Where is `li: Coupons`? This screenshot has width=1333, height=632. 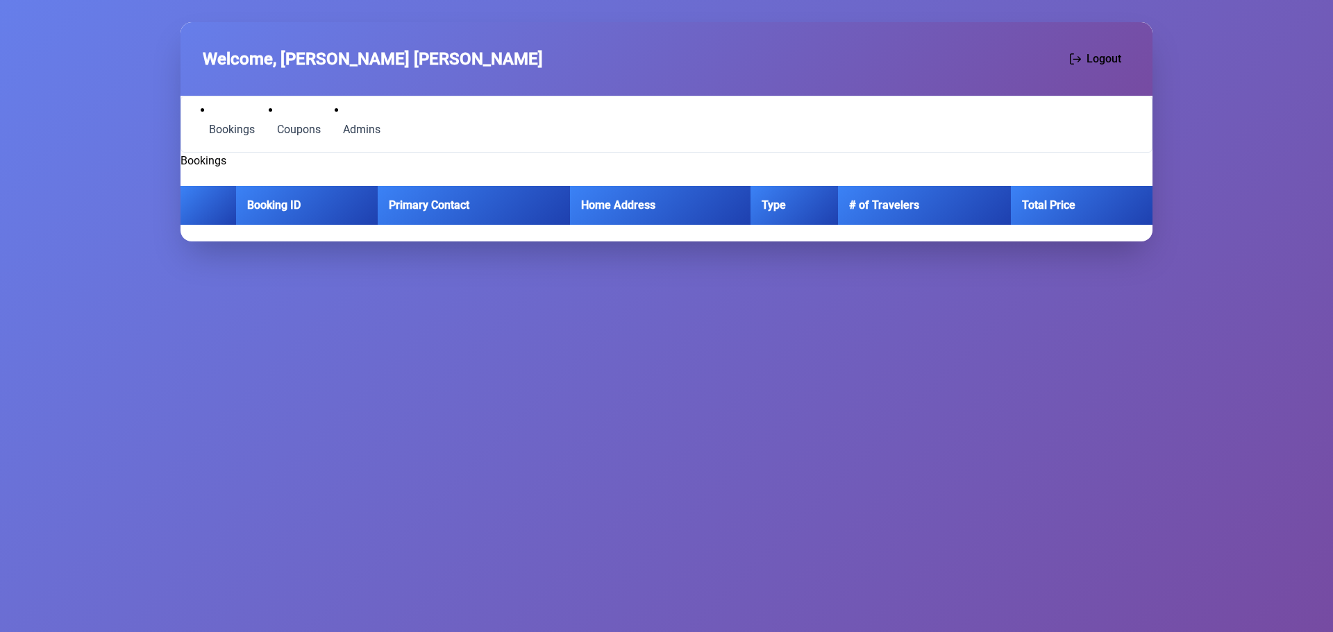
li: Coupons is located at coordinates (298, 121).